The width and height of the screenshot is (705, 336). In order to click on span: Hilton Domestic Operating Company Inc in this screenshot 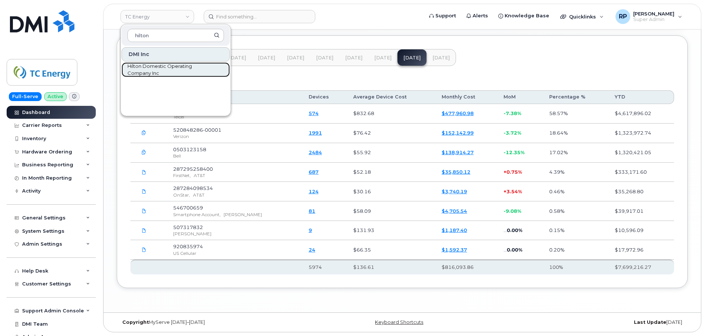, I will do `click(170, 70)`.